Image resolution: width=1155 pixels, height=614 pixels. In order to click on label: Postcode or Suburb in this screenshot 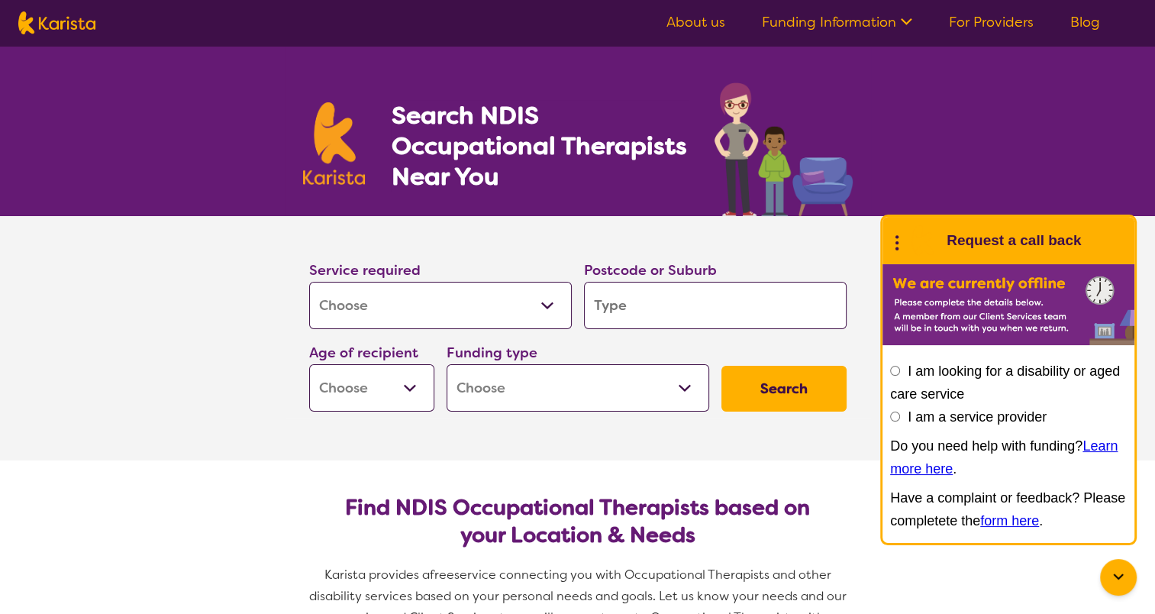, I will do `click(650, 270)`.